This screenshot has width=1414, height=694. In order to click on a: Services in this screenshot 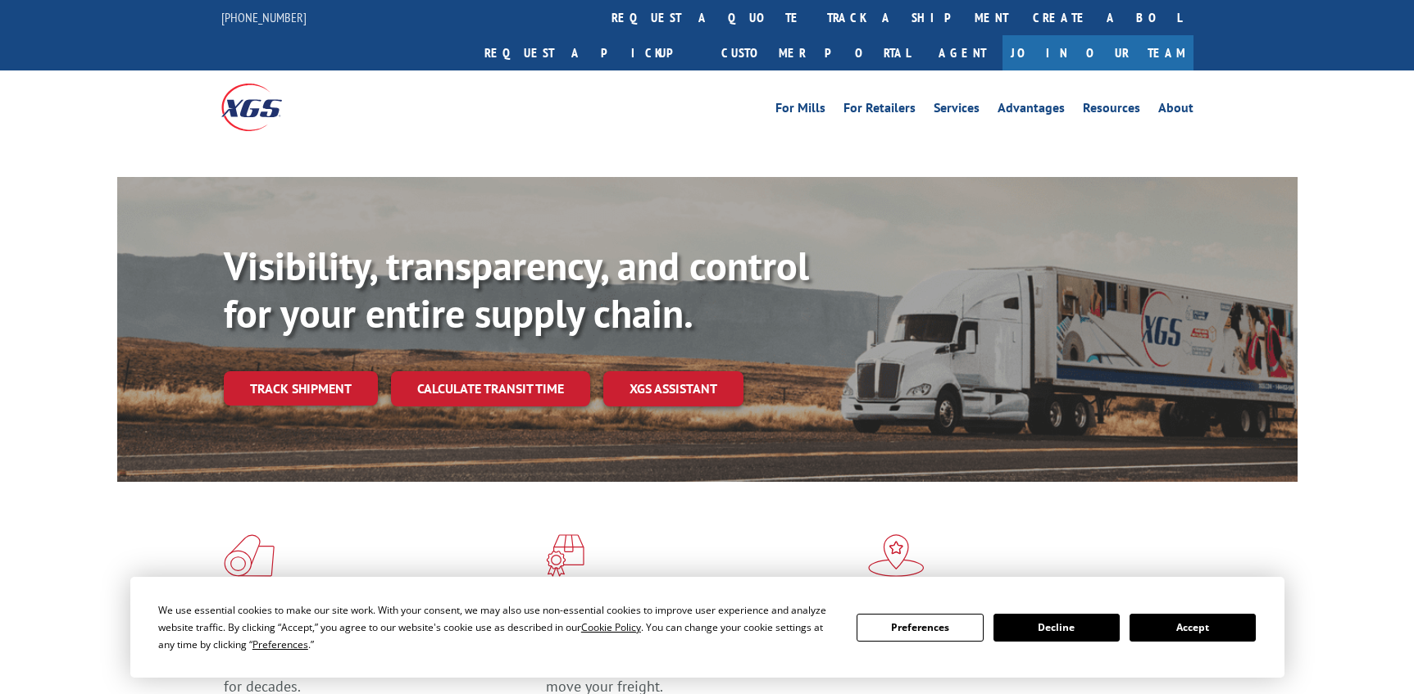, I will do `click(956, 111)`.